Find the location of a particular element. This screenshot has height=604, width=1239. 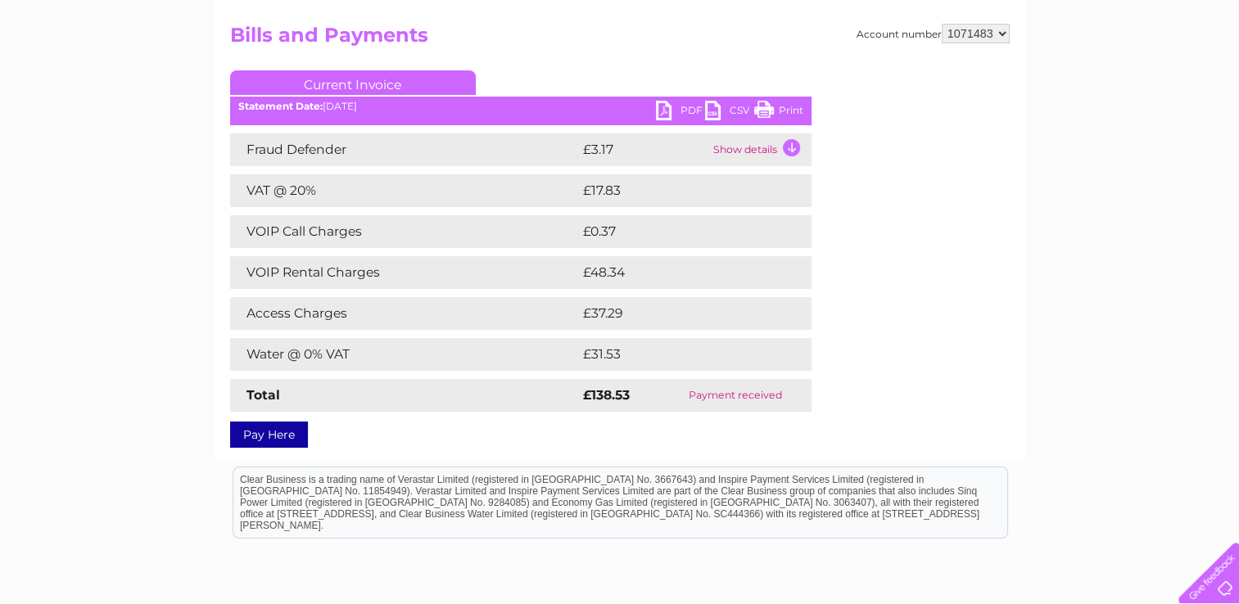

a: Pay Here is located at coordinates (269, 435).